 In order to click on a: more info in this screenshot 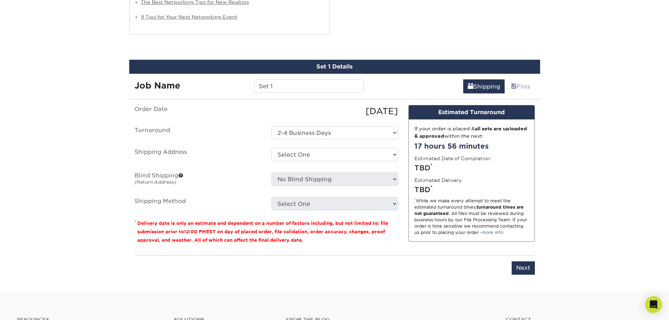, I will do `click(492, 232)`.